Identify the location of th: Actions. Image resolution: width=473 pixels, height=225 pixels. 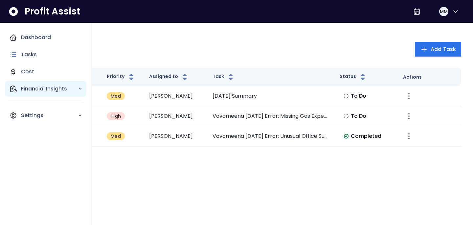
(429, 77).